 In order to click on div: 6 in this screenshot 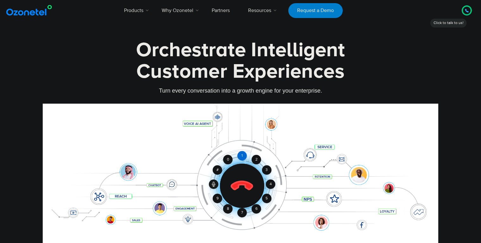, I will do `click(256, 209)`.